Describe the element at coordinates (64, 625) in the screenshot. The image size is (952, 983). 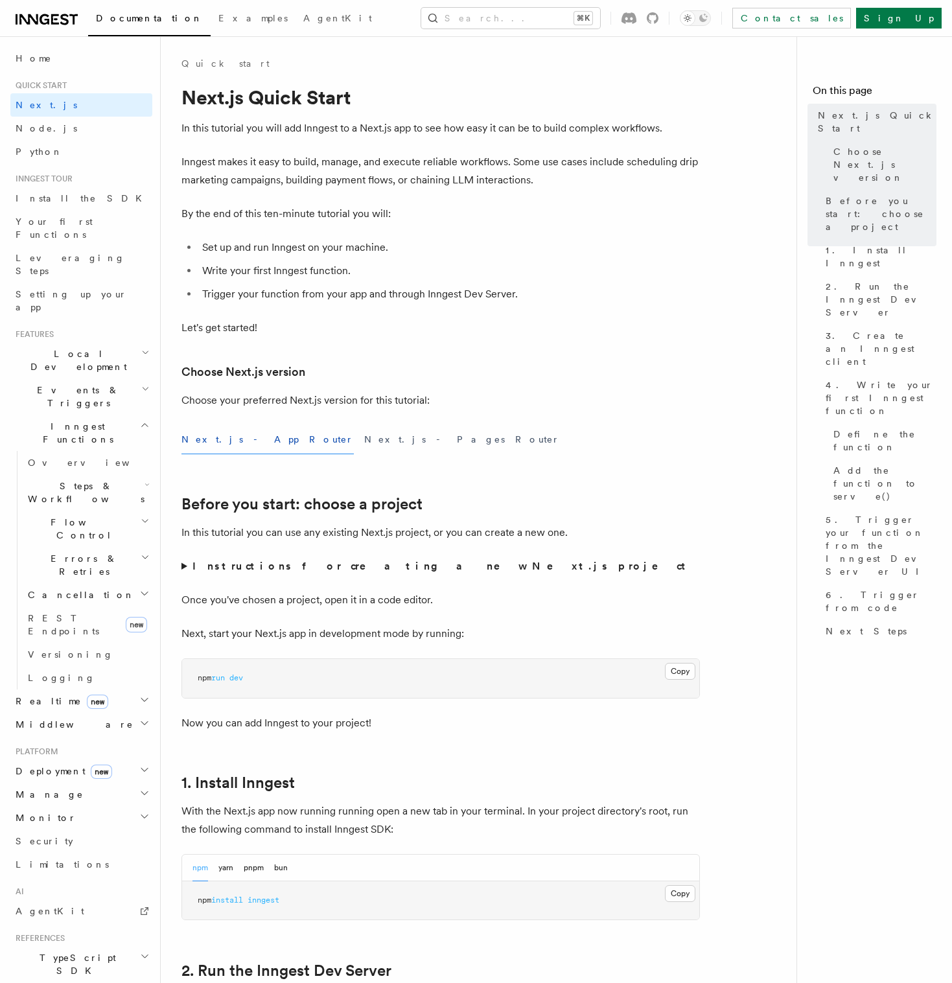
I see `span: REST Endpoints` at that location.